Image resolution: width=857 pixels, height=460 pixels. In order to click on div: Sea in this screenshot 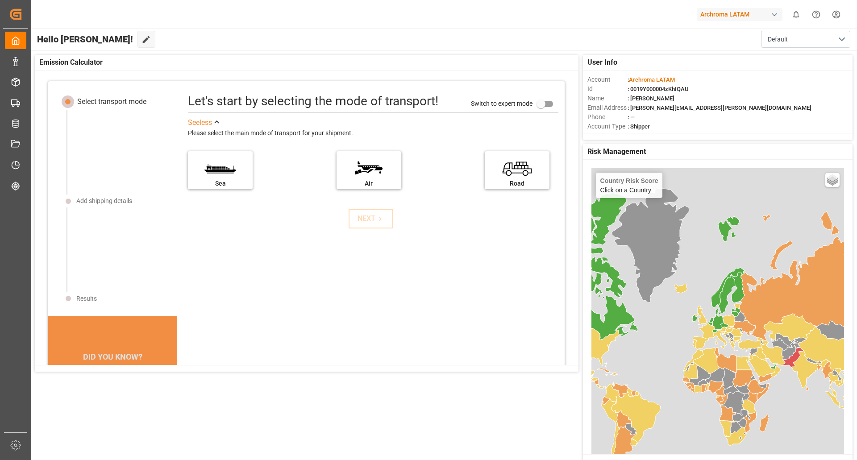, I will do `click(220, 183)`.